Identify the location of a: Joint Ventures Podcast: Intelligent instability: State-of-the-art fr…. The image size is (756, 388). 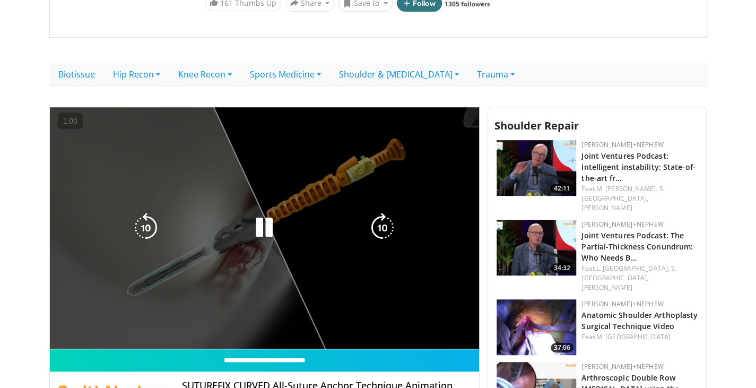
(638, 166).